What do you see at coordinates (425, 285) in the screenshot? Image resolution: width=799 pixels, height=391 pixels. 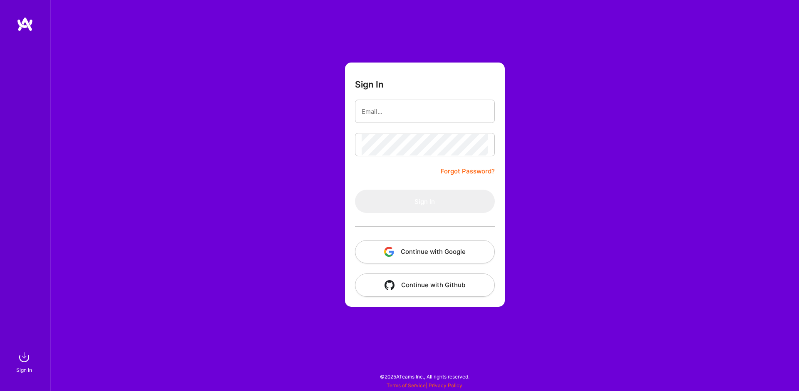 I see `button: Continue with Github` at bounding box center [425, 285].